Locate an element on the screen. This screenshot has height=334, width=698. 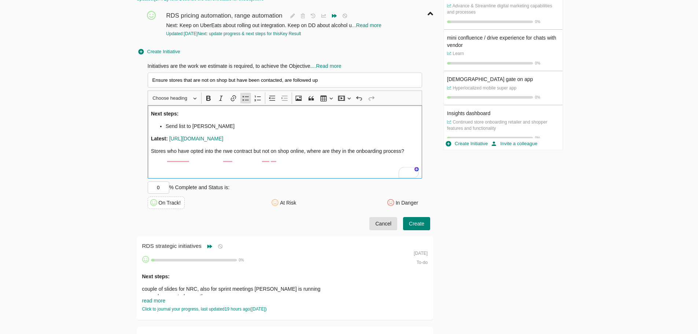
div: Initiatives are the work we estimate is required, to achieve the Objective. is located at coordinates (285, 66).